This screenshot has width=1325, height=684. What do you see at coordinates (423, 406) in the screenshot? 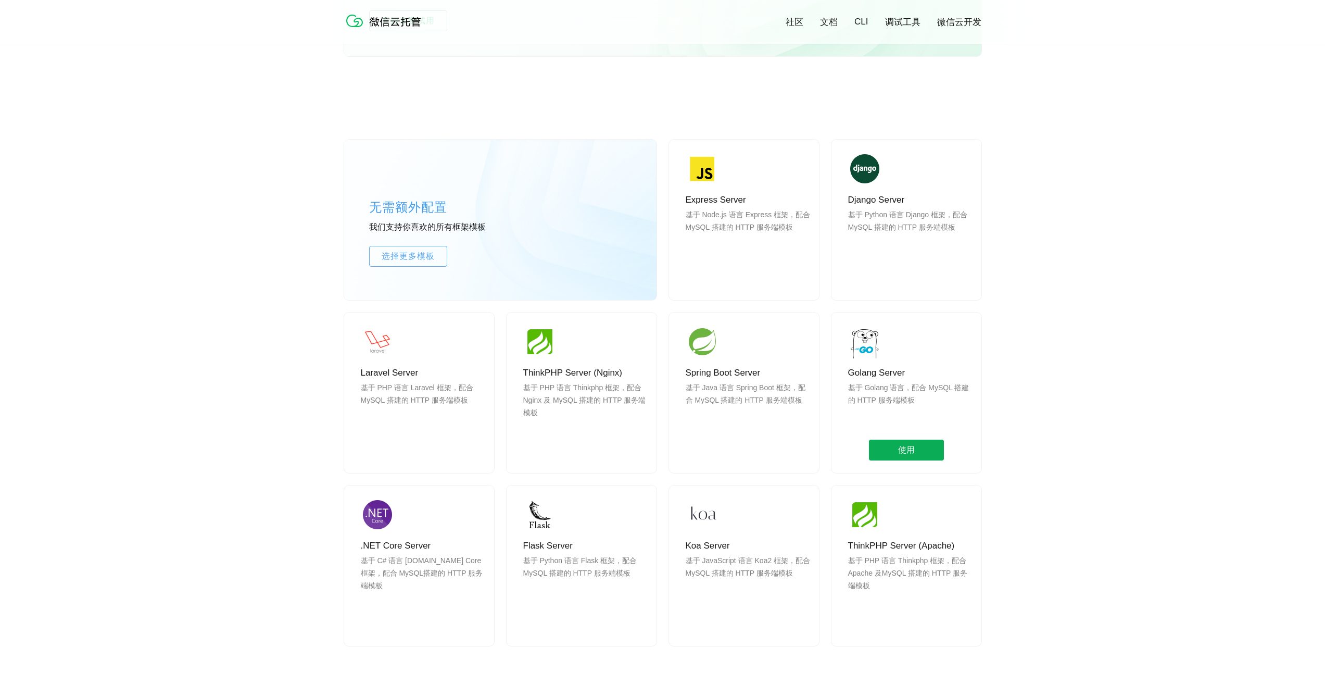
I see `p: 基于 PHP 语言 Laravel 框架，配合 MySQL 搭建的 HTTP 服务端模板` at bounding box center [423, 406].